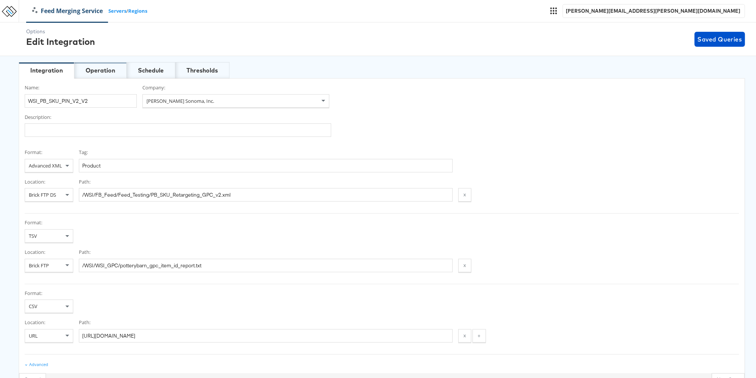  I want to click on span: Saved Queries, so click(719, 39).